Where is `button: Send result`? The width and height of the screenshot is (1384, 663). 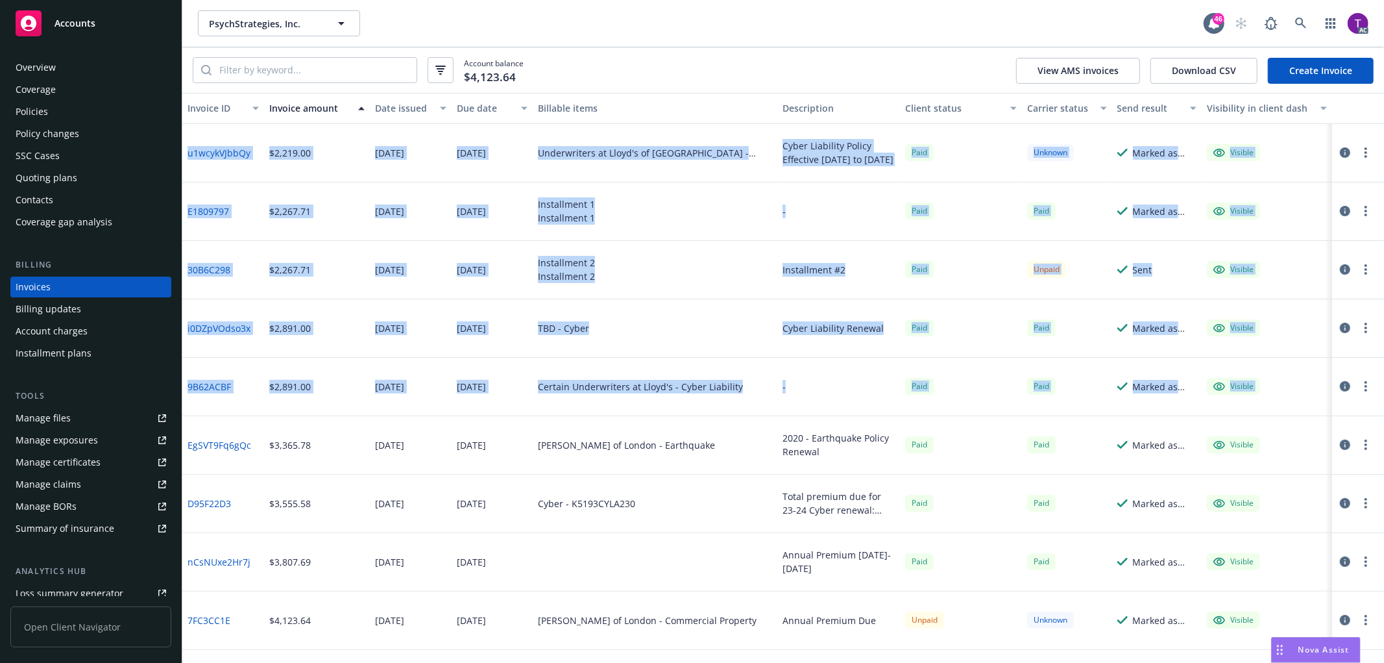 button: Send result is located at coordinates (1157, 108).